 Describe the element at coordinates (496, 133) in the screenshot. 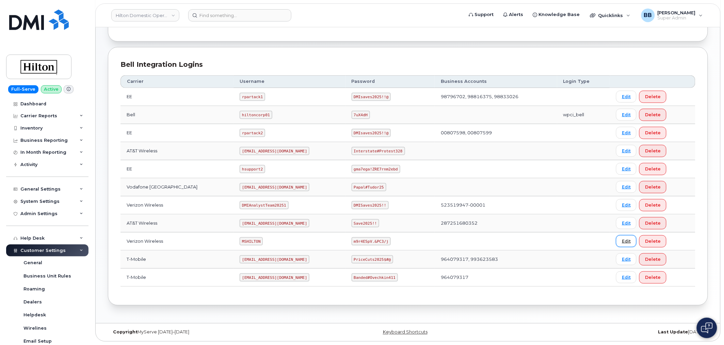

I see `td: 00807598, 00807599` at that location.